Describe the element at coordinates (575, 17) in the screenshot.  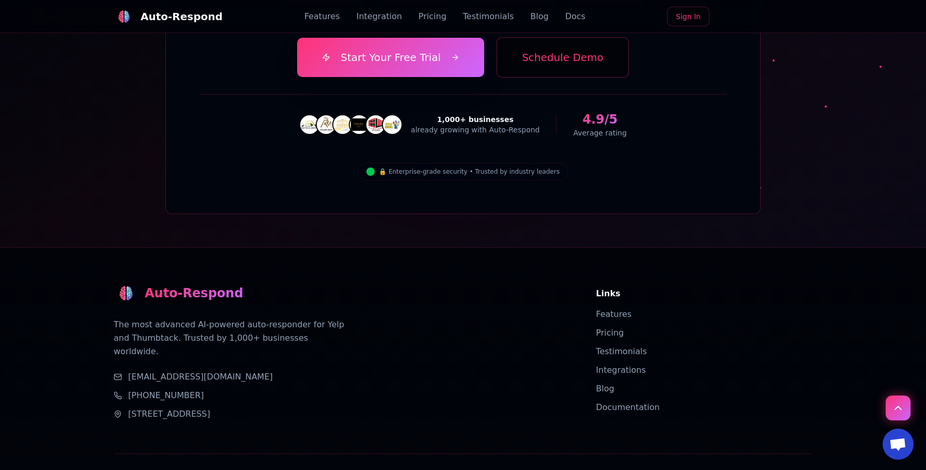
I see `a: Docs` at that location.